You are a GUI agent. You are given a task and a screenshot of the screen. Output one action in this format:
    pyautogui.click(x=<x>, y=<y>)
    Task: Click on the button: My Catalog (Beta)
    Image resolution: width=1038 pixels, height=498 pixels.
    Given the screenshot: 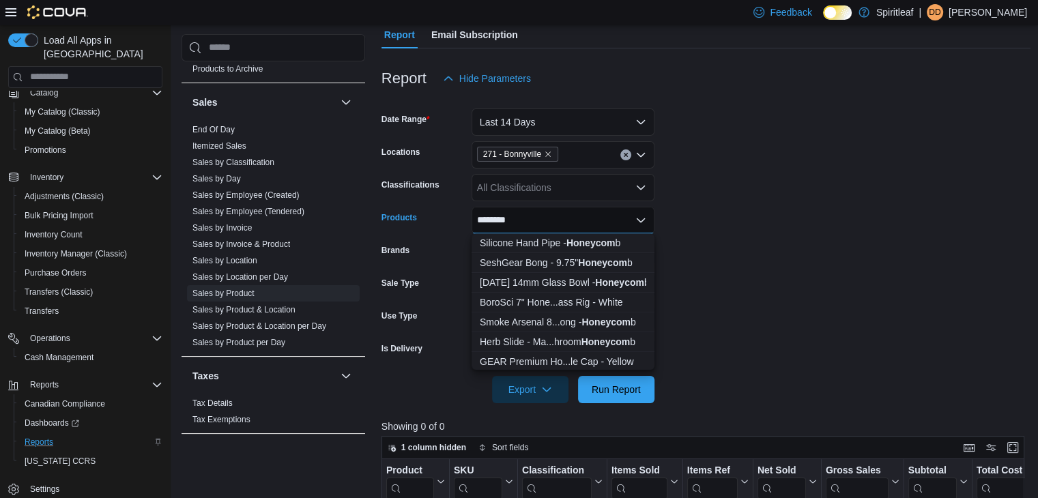 What is the action you would take?
    pyautogui.click(x=91, y=131)
    